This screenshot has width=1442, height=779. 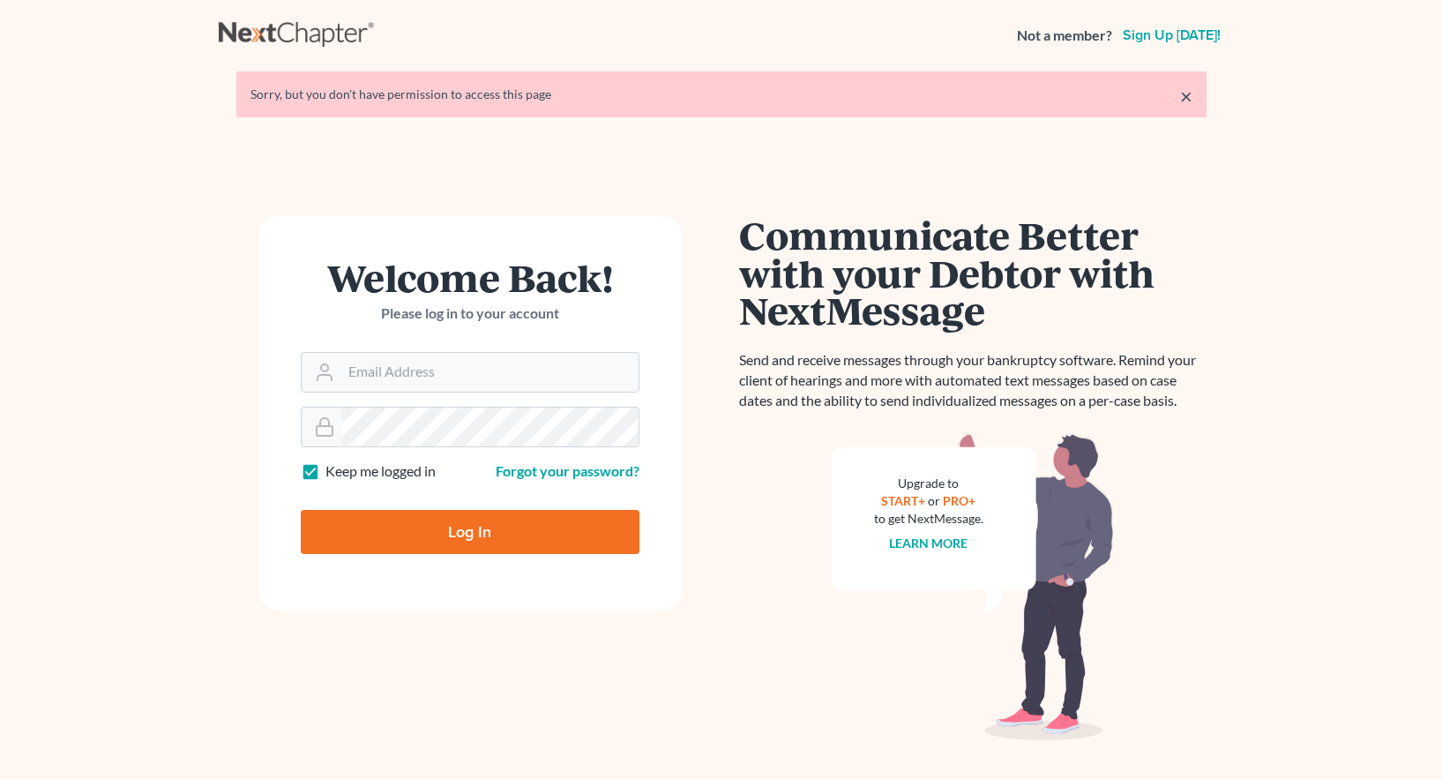 What do you see at coordinates (470, 532) in the screenshot?
I see `input: Log In` at bounding box center [470, 532].